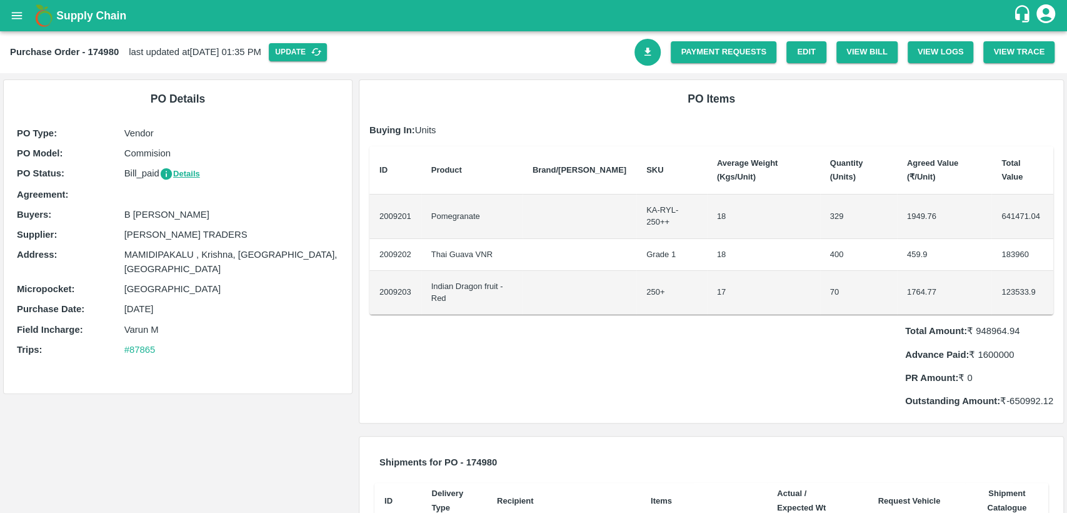  I want to click on b: Agreed Value (₹/Unit), so click(933, 169).